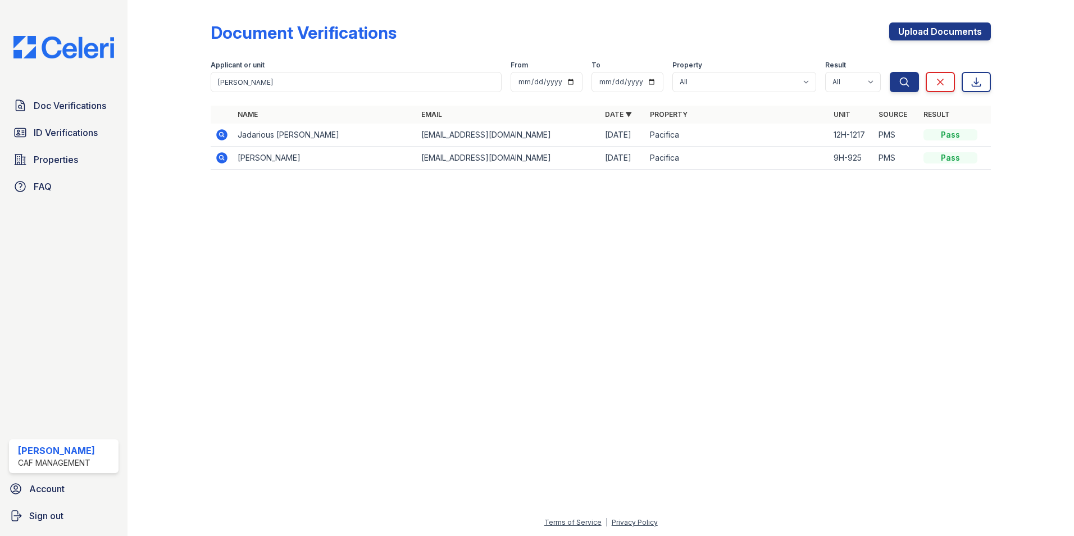 The height and width of the screenshot is (536, 1074). I want to click on a: Email, so click(432, 114).